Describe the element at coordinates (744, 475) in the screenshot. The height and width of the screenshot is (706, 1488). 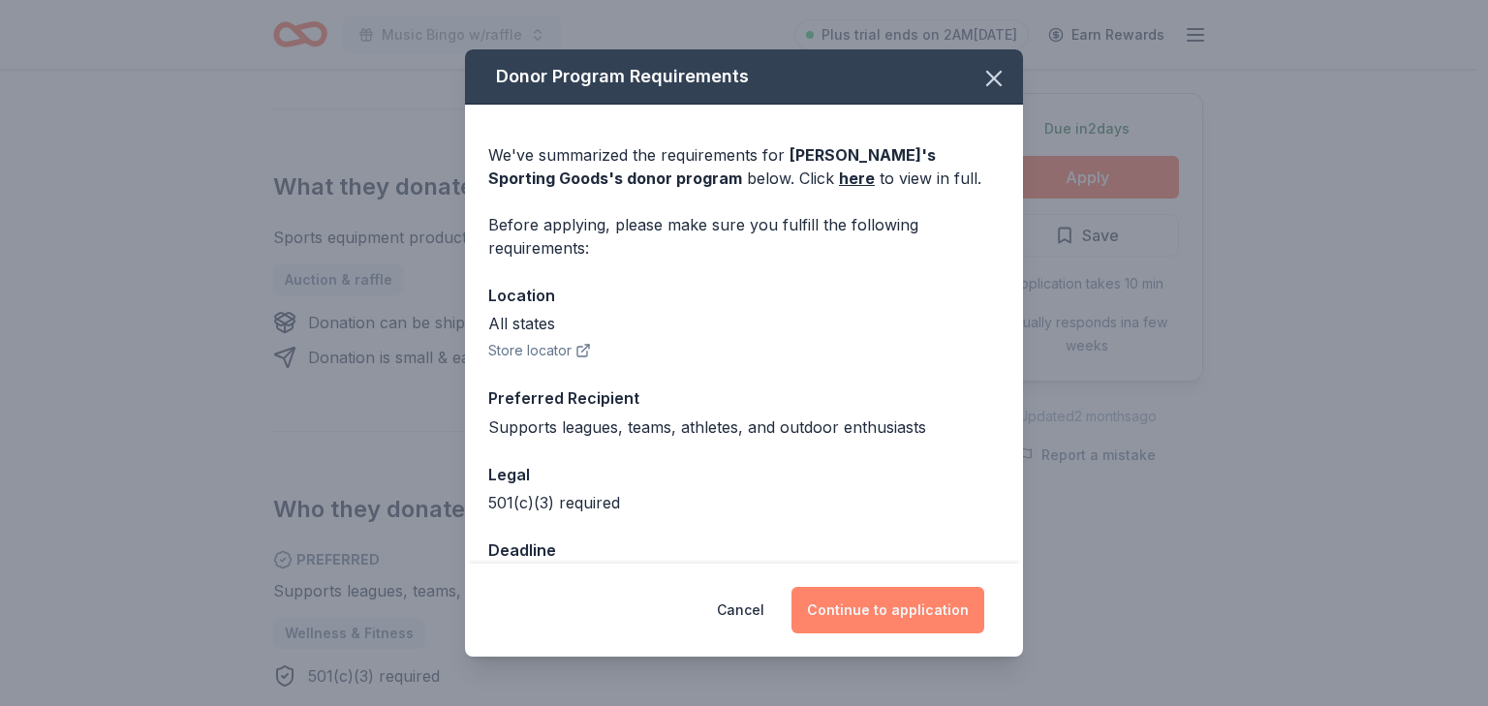
I see `div: Legal` at that location.